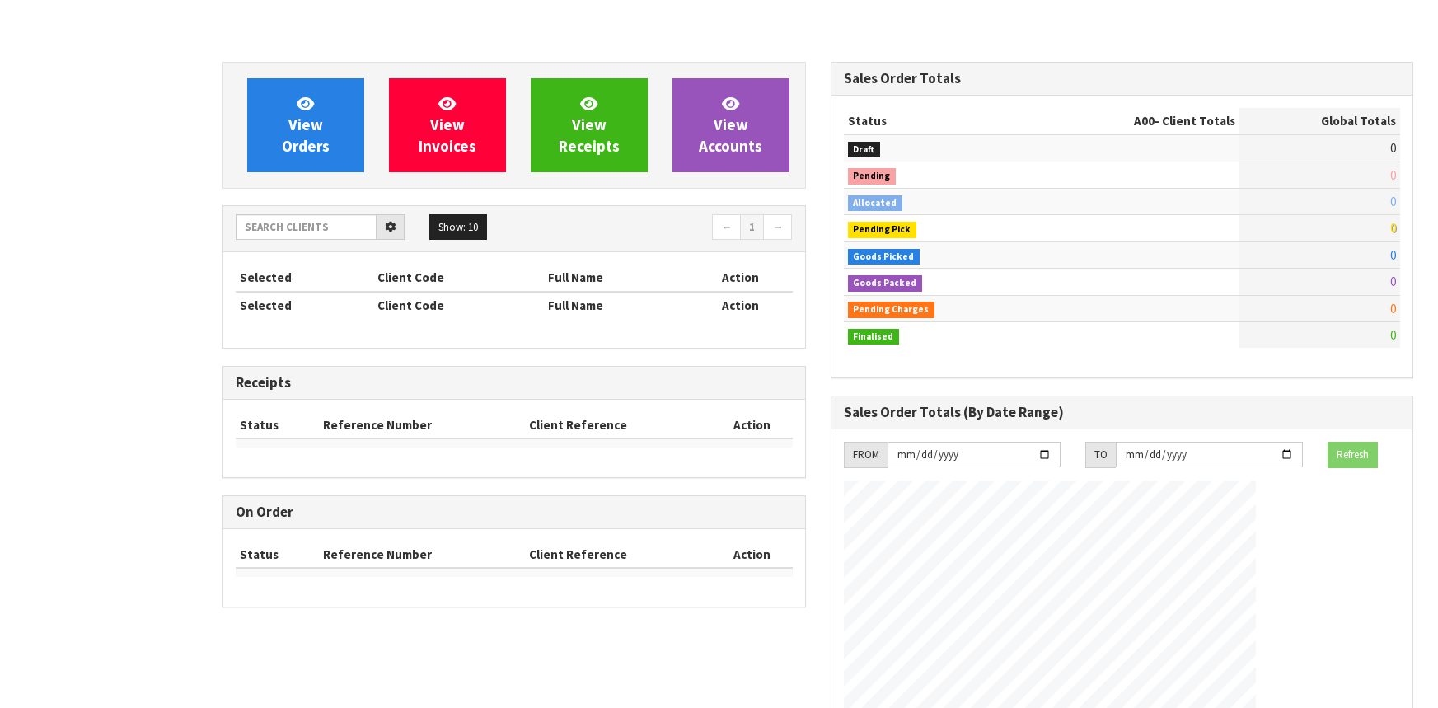  What do you see at coordinates (1100, 455) in the screenshot?
I see `div: TO` at bounding box center [1100, 455].